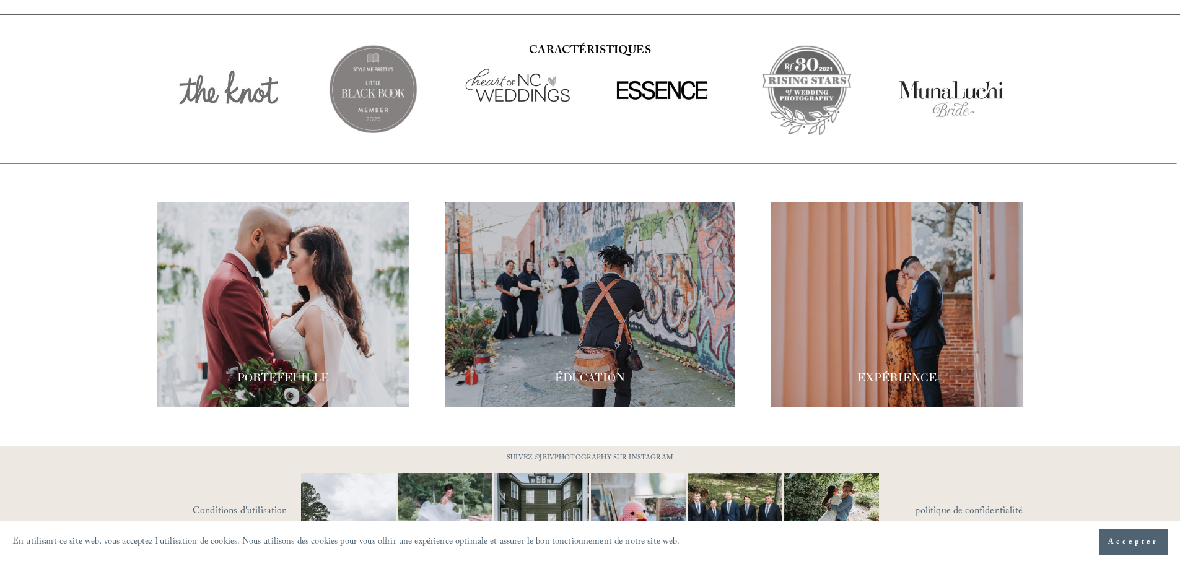 This screenshot has height=564, width=1180. What do you see at coordinates (1133, 543) in the screenshot?
I see `button: Accepter` at bounding box center [1133, 543].